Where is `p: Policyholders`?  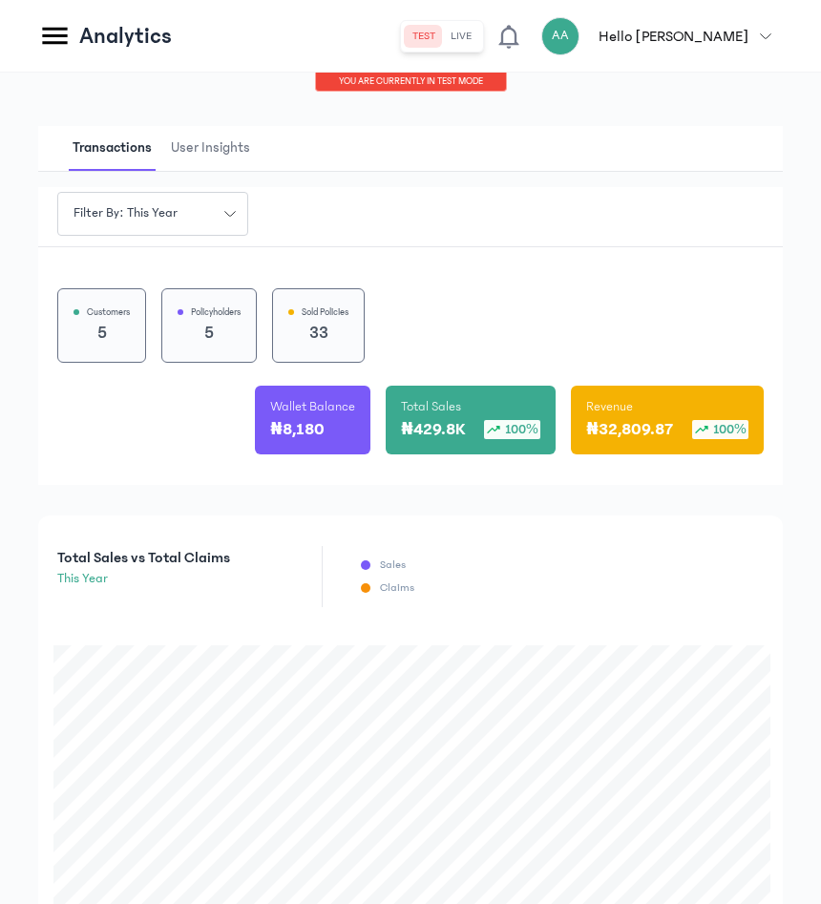
p: Policyholders is located at coordinates (216, 312).